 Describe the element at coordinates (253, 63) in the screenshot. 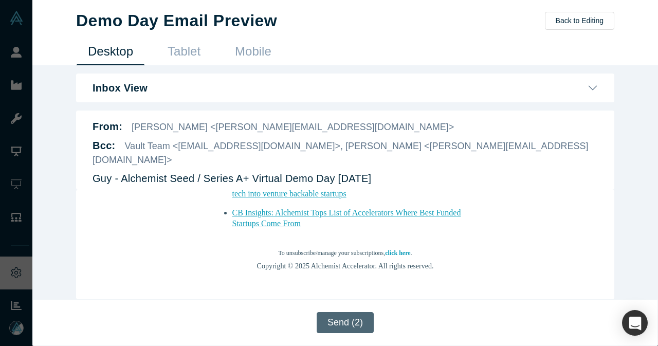

I see `div: To unsubscribe/manage your subscriptions, .` at that location.